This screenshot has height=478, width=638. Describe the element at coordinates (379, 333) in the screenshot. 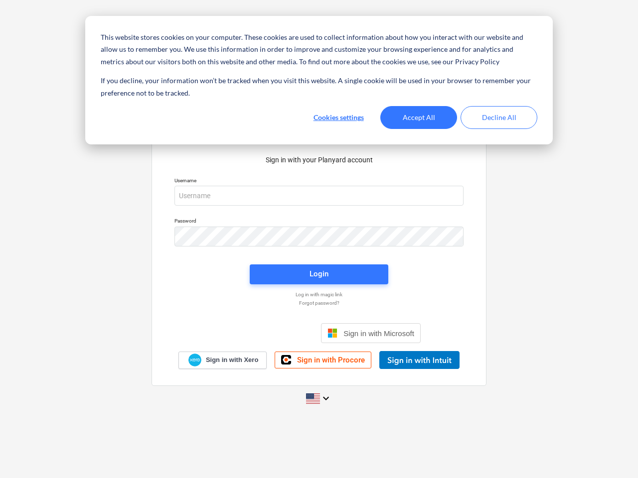

I see `span: Sign in with Microsoft` at that location.